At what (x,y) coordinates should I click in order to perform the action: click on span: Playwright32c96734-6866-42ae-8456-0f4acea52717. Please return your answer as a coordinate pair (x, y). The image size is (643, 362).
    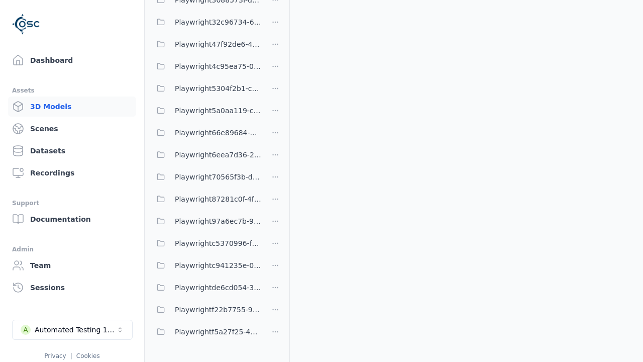
    Looking at the image, I should click on (218, 22).